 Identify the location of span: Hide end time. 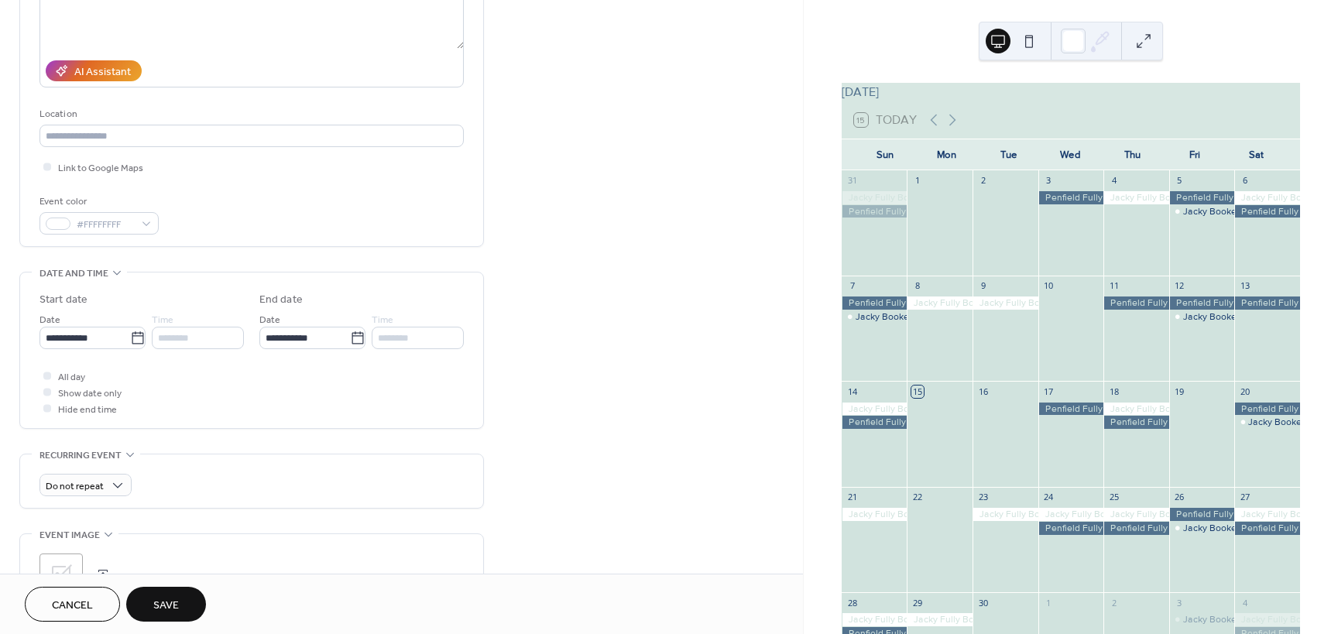
(87, 410).